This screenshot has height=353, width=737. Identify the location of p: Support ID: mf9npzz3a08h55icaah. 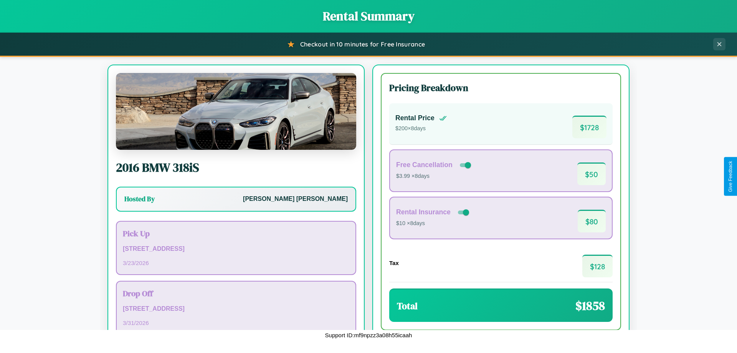
(369, 335).